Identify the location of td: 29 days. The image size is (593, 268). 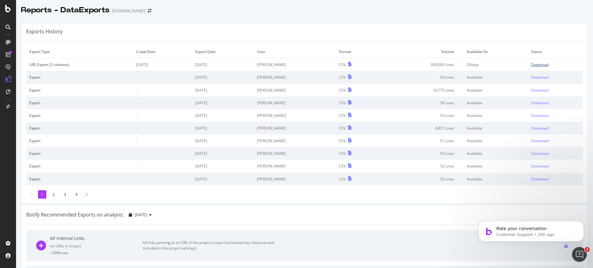
(495, 65).